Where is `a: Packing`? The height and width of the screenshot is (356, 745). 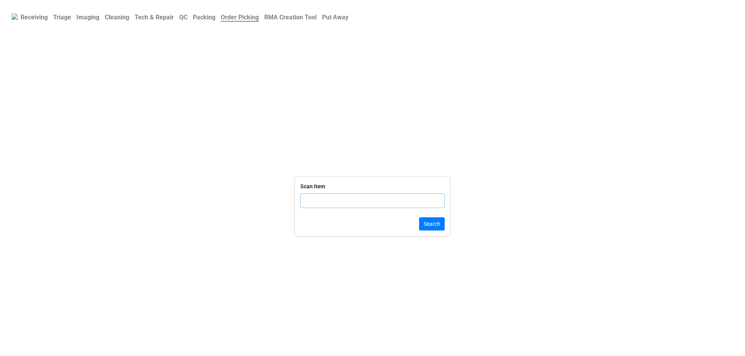 a: Packing is located at coordinates (204, 17).